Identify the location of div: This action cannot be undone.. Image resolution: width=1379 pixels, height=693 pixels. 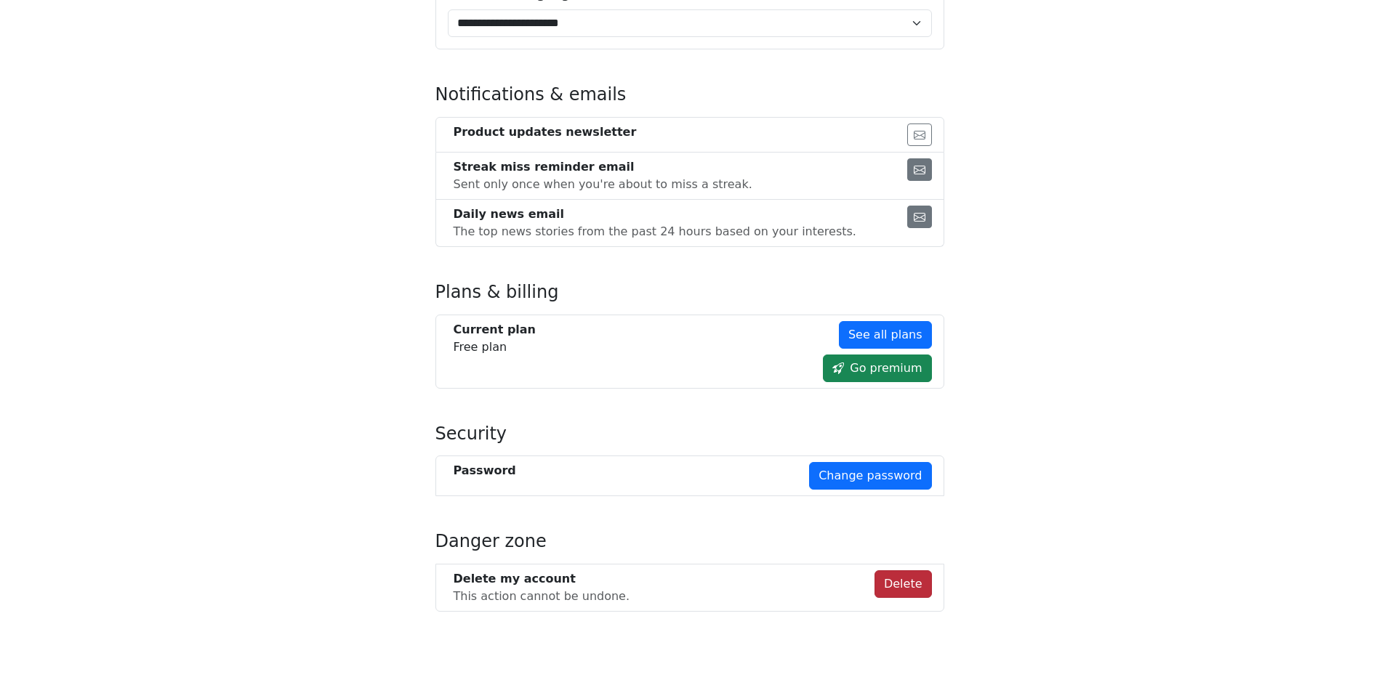
(541, 597).